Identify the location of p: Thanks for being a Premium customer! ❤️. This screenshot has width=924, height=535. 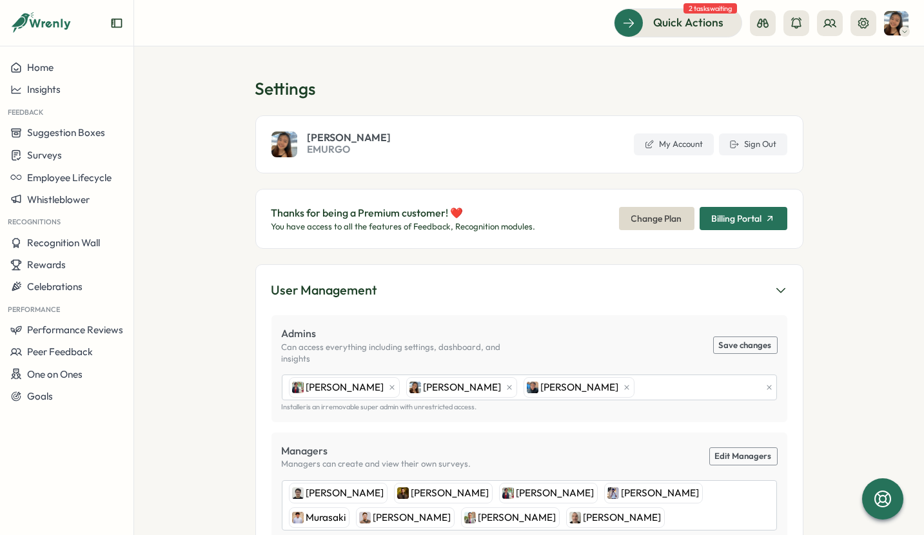
(404, 213).